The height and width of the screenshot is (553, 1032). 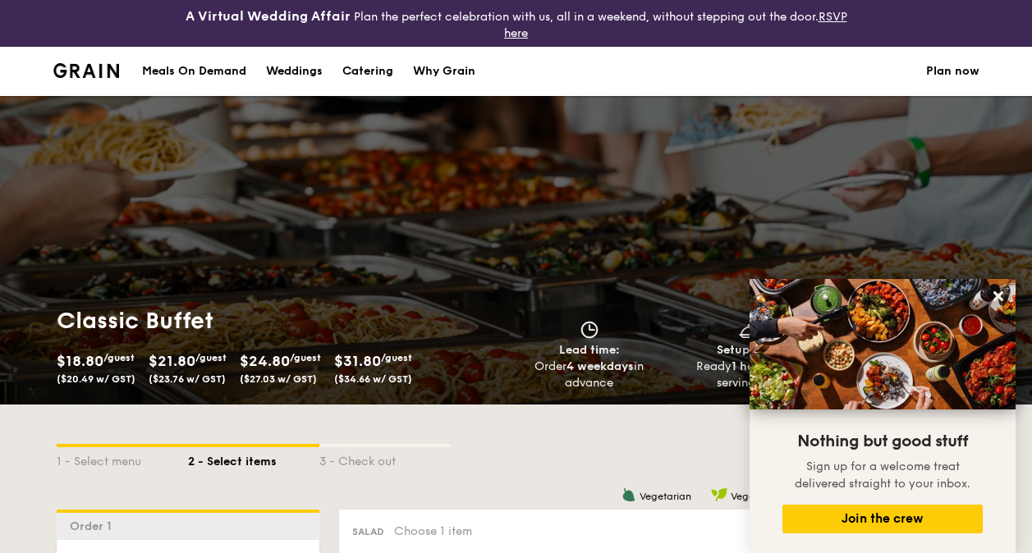 What do you see at coordinates (357, 361) in the screenshot?
I see `span: $31.80` at bounding box center [357, 361].